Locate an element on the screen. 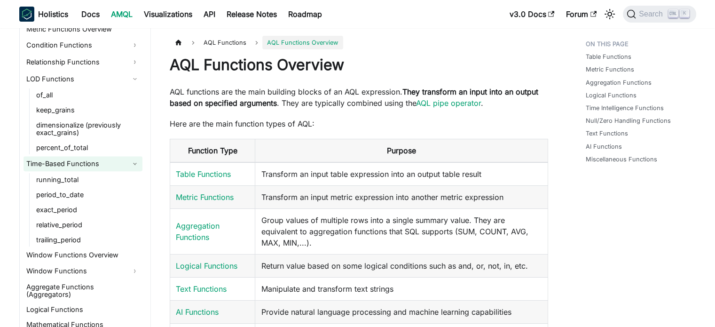 The width and height of the screenshot is (715, 327). button: Search (Ctrl+K) is located at coordinates (659, 14).